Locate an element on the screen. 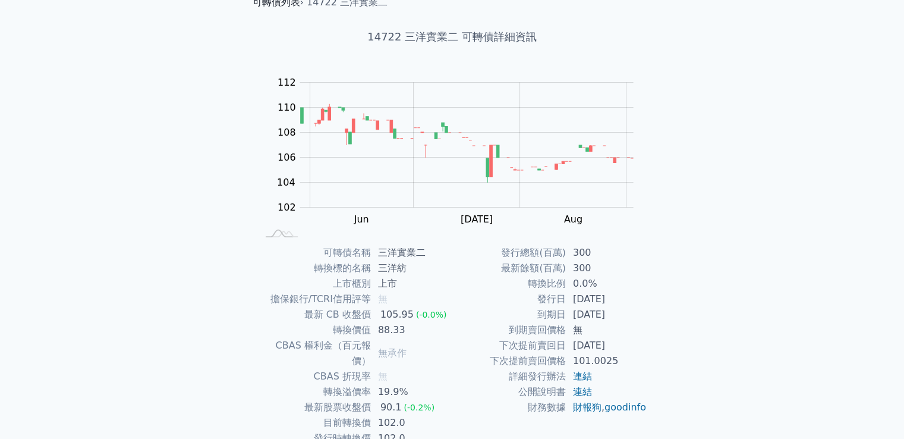  td: 公開說明書 is located at coordinates (509, 392).